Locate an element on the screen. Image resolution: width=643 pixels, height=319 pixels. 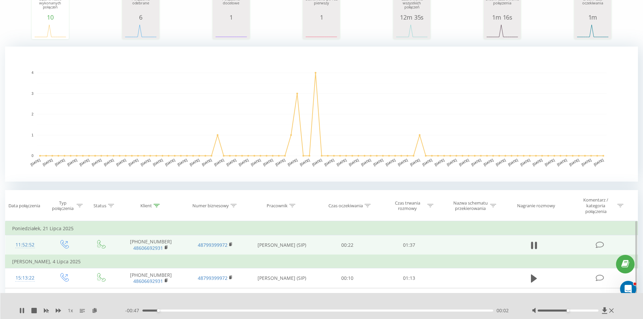
td: Poniedziałek, 21 Lipca 2025 is located at coordinates (321, 228).